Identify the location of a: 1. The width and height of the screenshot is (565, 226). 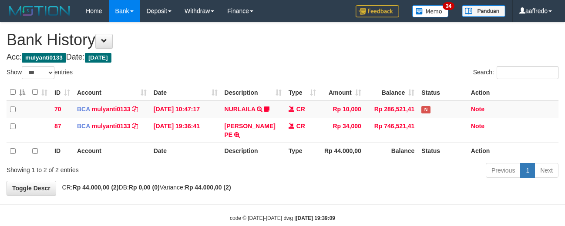
(528, 171).